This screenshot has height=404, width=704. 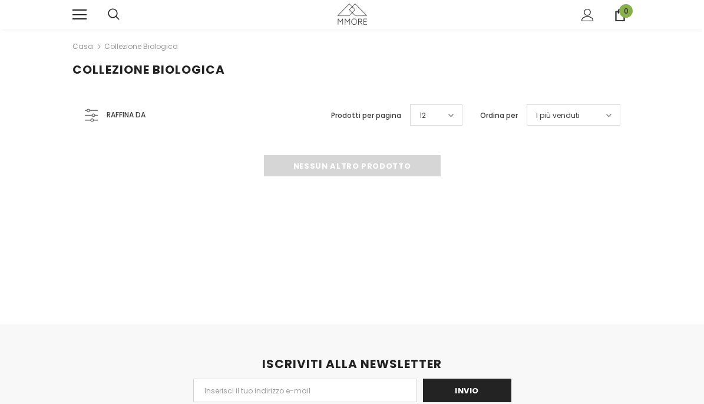 I want to click on span: Collezione biologica, so click(x=148, y=70).